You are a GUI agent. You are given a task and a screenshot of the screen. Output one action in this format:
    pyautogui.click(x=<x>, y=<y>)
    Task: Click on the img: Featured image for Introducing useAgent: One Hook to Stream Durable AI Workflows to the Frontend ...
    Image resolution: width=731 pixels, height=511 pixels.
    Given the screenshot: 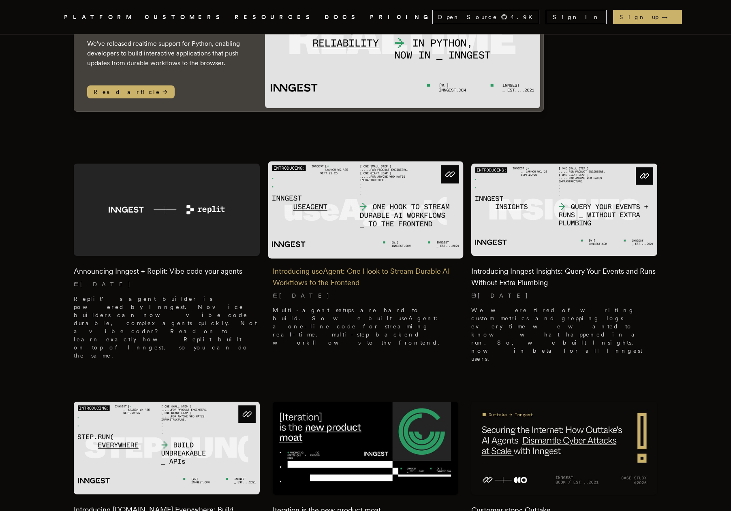 What is the action you would take?
    pyautogui.click(x=365, y=210)
    